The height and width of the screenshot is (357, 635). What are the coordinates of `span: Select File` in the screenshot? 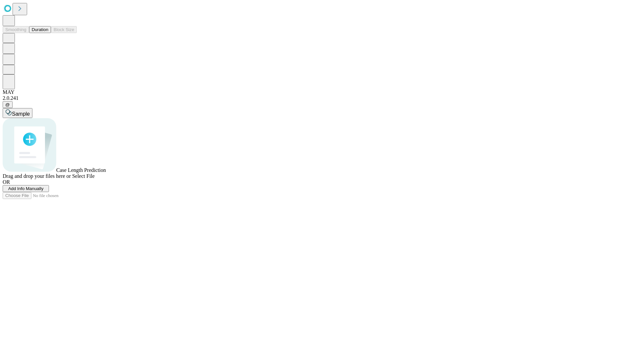 It's located at (83, 176).